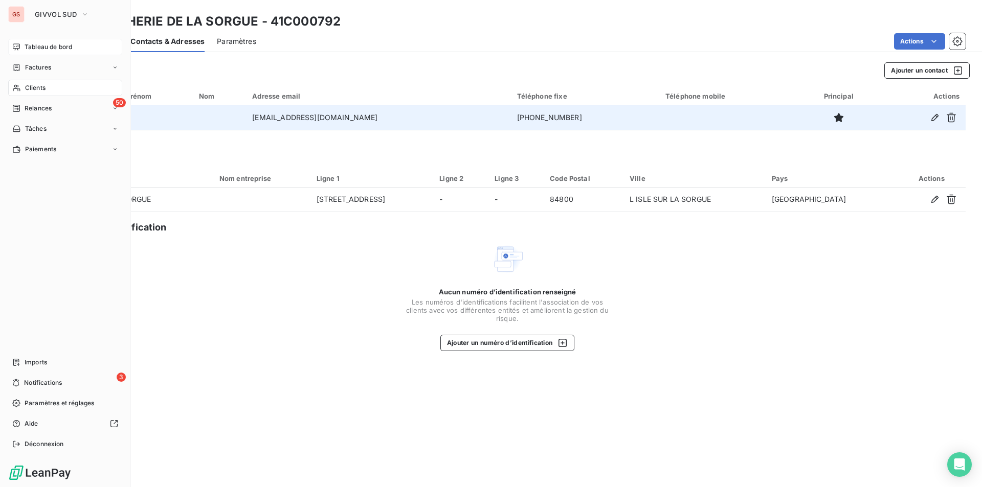 The image size is (982, 487). Describe the element at coordinates (378, 96) in the screenshot. I see `div: Adresse email` at that location.